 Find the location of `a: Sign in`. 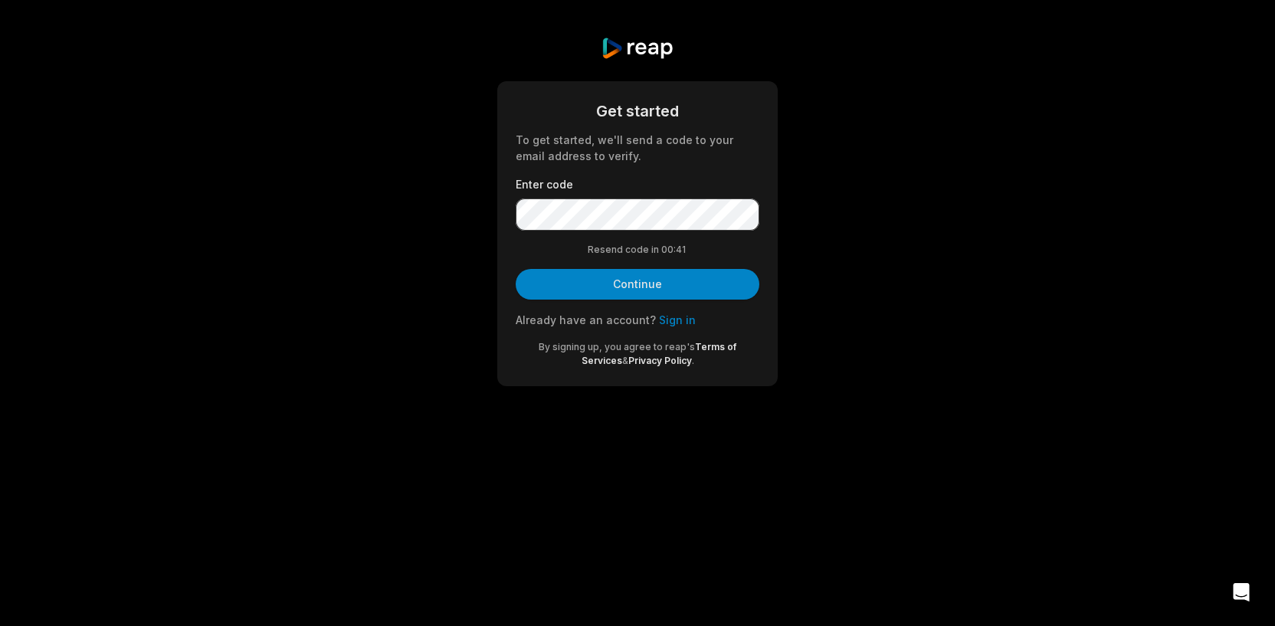

a: Sign in is located at coordinates (677, 319).